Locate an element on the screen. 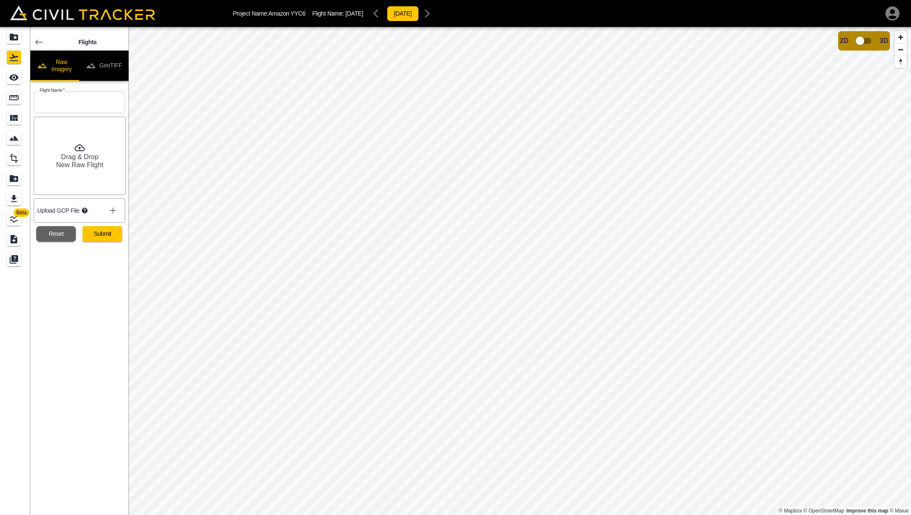 The width and height of the screenshot is (911, 515). span: 2D is located at coordinates (844, 41).